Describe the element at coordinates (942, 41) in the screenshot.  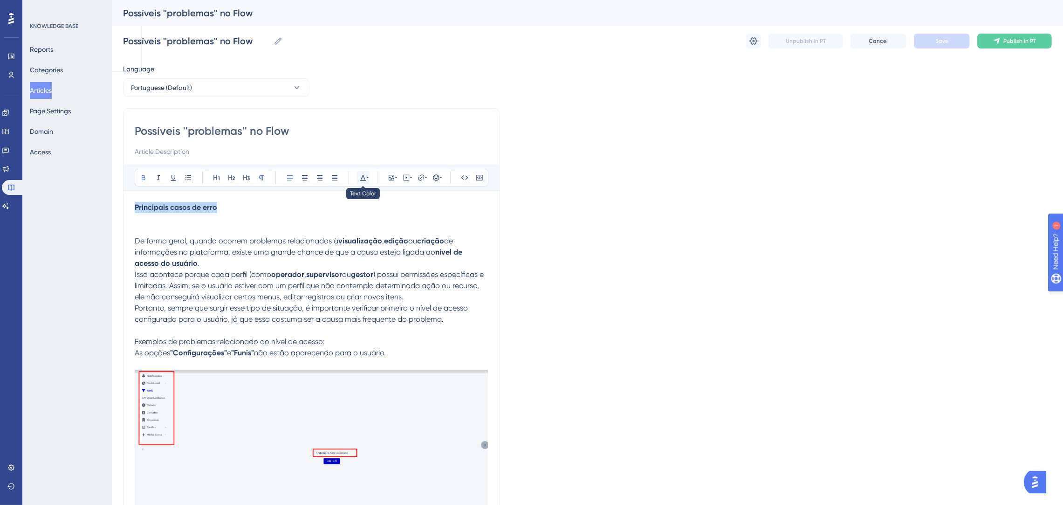
I see `button: Save` at that location.